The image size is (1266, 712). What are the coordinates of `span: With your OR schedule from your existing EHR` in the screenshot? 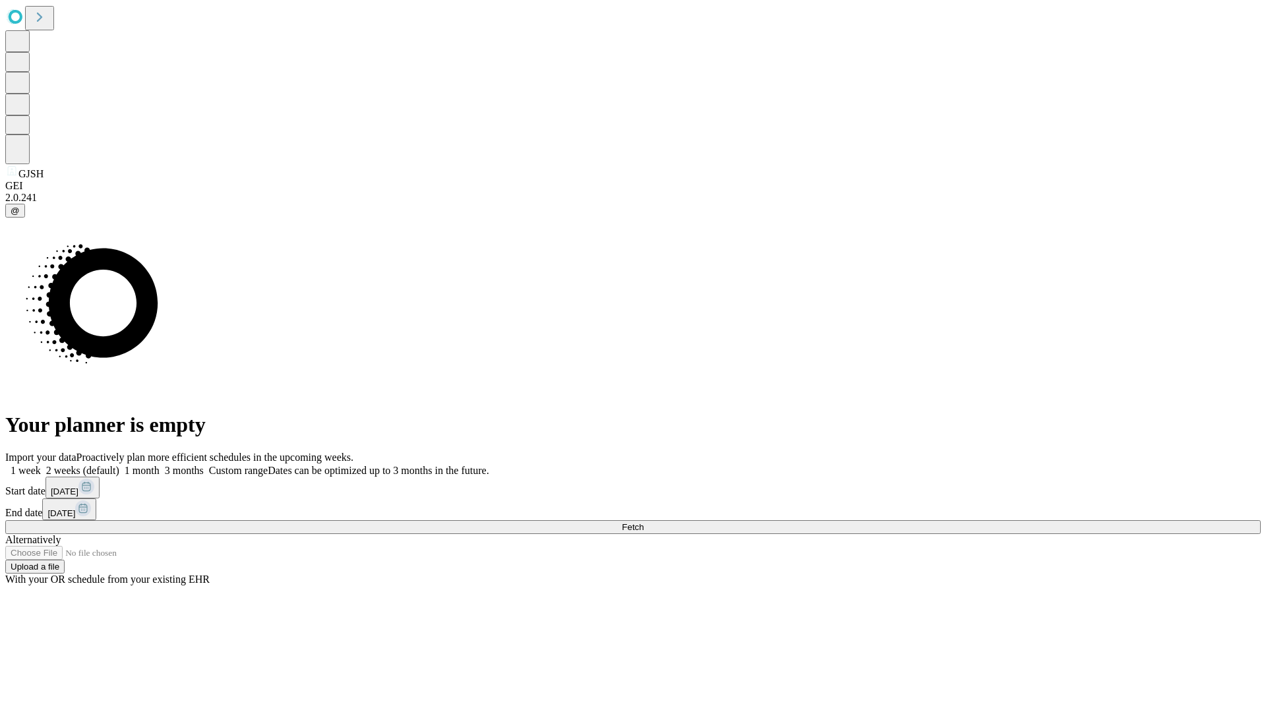 It's located at (108, 579).